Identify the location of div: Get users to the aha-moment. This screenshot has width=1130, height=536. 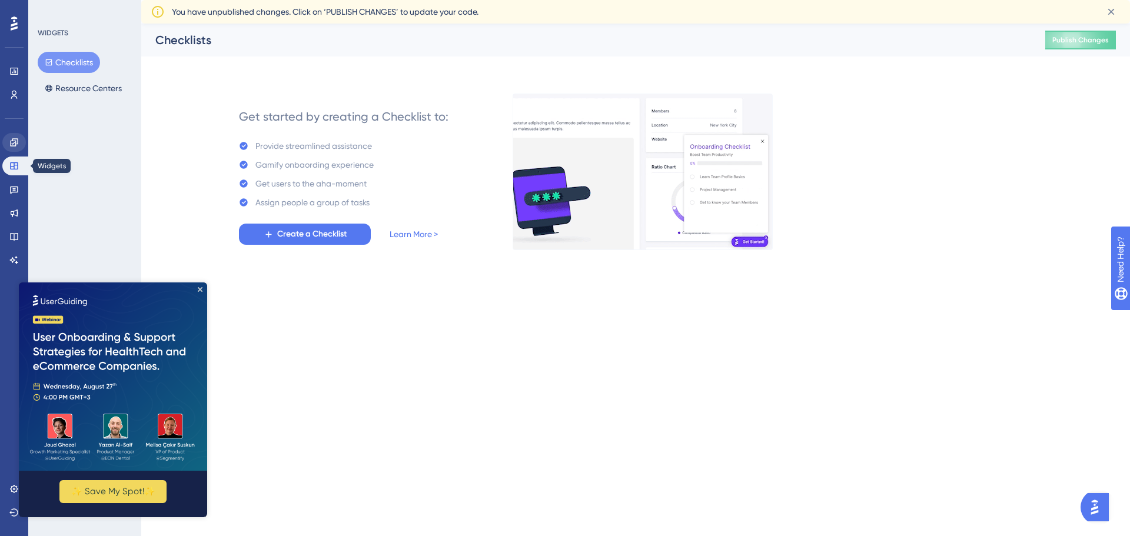
(311, 184).